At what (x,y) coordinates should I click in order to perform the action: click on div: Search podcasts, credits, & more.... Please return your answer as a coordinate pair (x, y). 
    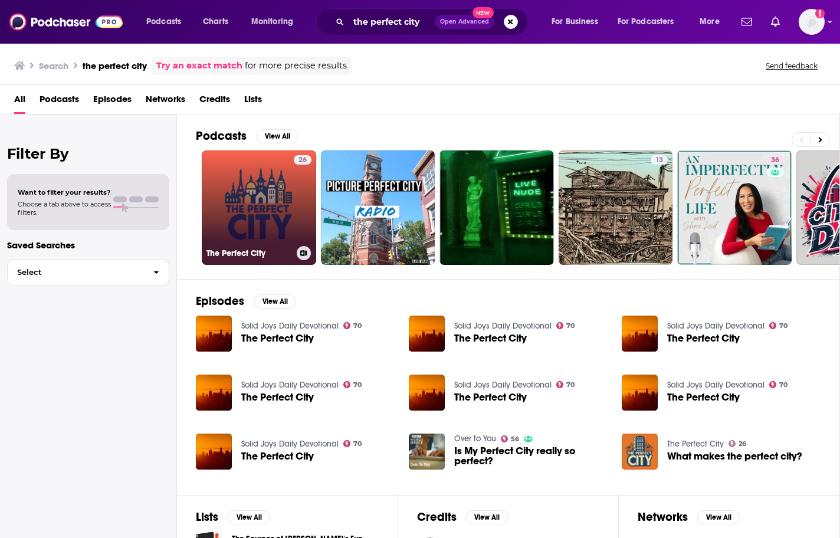
    Looking at the image, I should click on (433, 22).